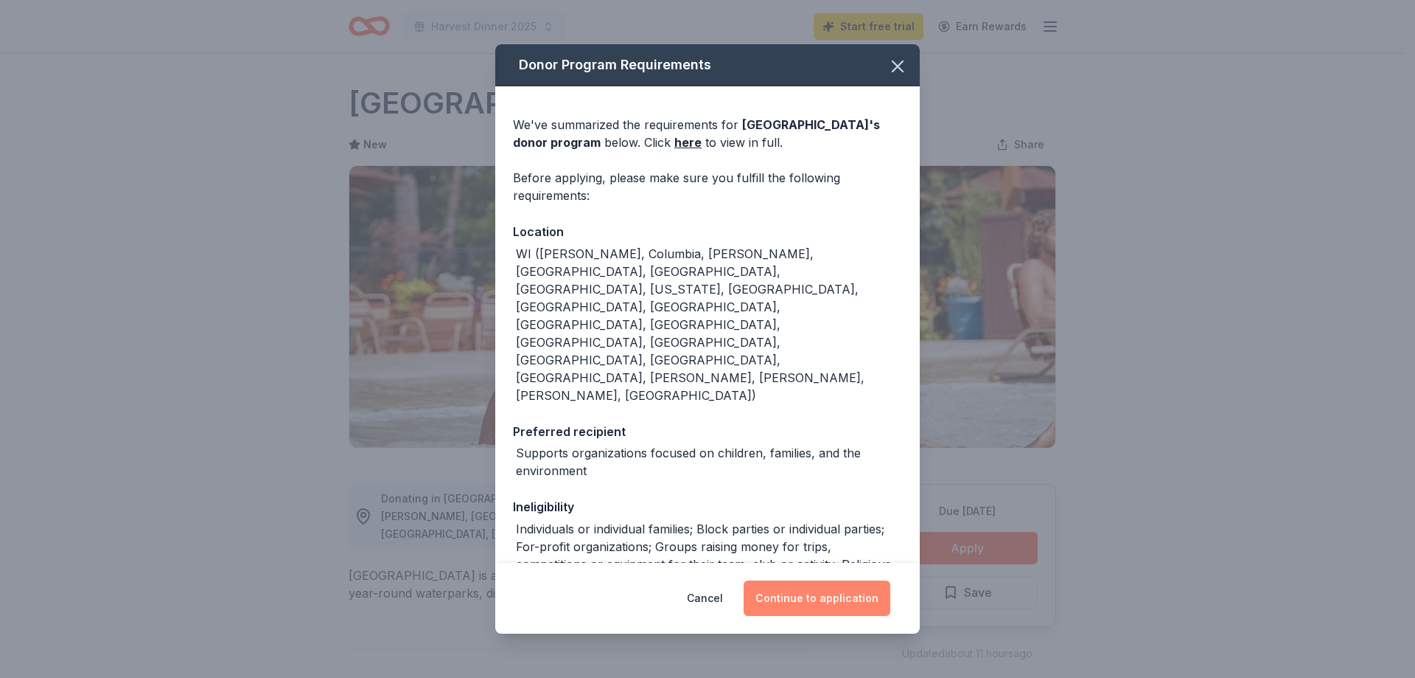 Image resolution: width=1415 pixels, height=678 pixels. What do you see at coordinates (708, 231) in the screenshot?
I see `div: Location` at bounding box center [708, 231].